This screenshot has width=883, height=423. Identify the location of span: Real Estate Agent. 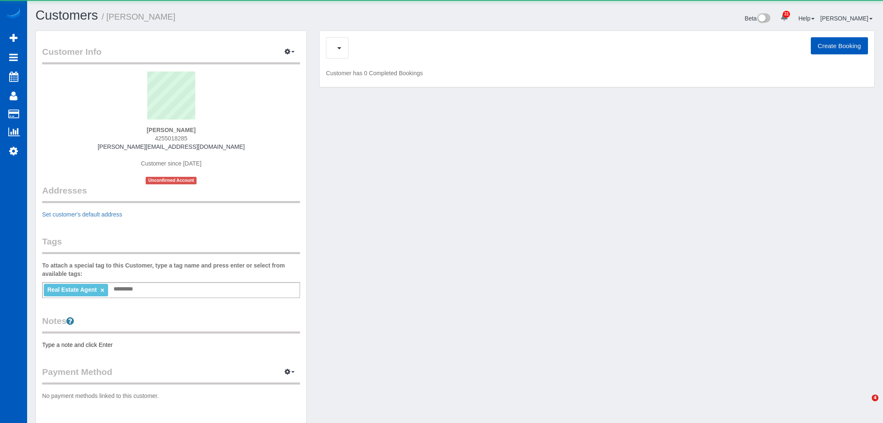
(72, 289).